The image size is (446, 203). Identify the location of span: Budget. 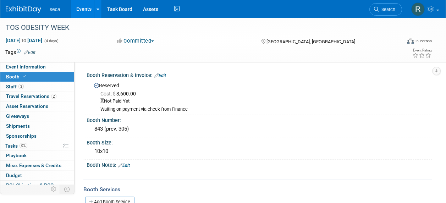
(14, 175).